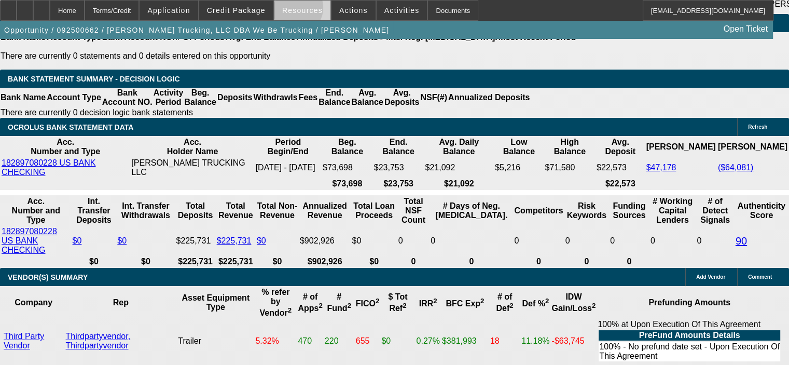 This screenshot has height=365, width=789. Describe the element at coordinates (71, 127) in the screenshot. I see `span: OCROLUS BANK STATEMENT DATA` at that location.